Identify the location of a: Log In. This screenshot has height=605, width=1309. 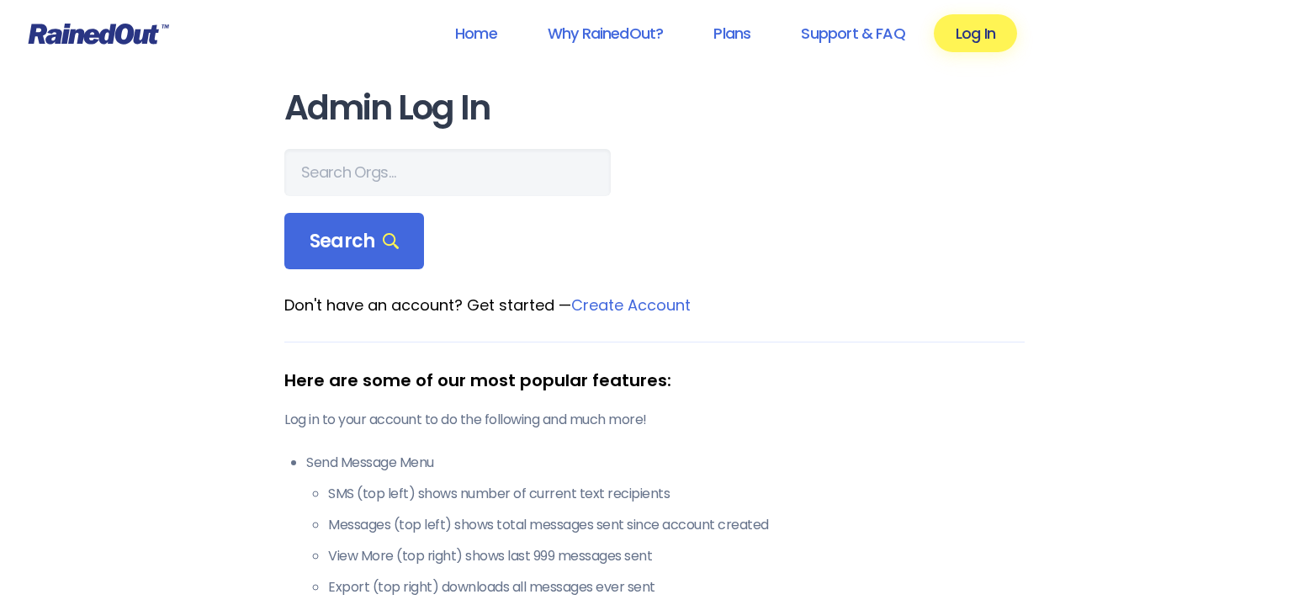
(975, 33).